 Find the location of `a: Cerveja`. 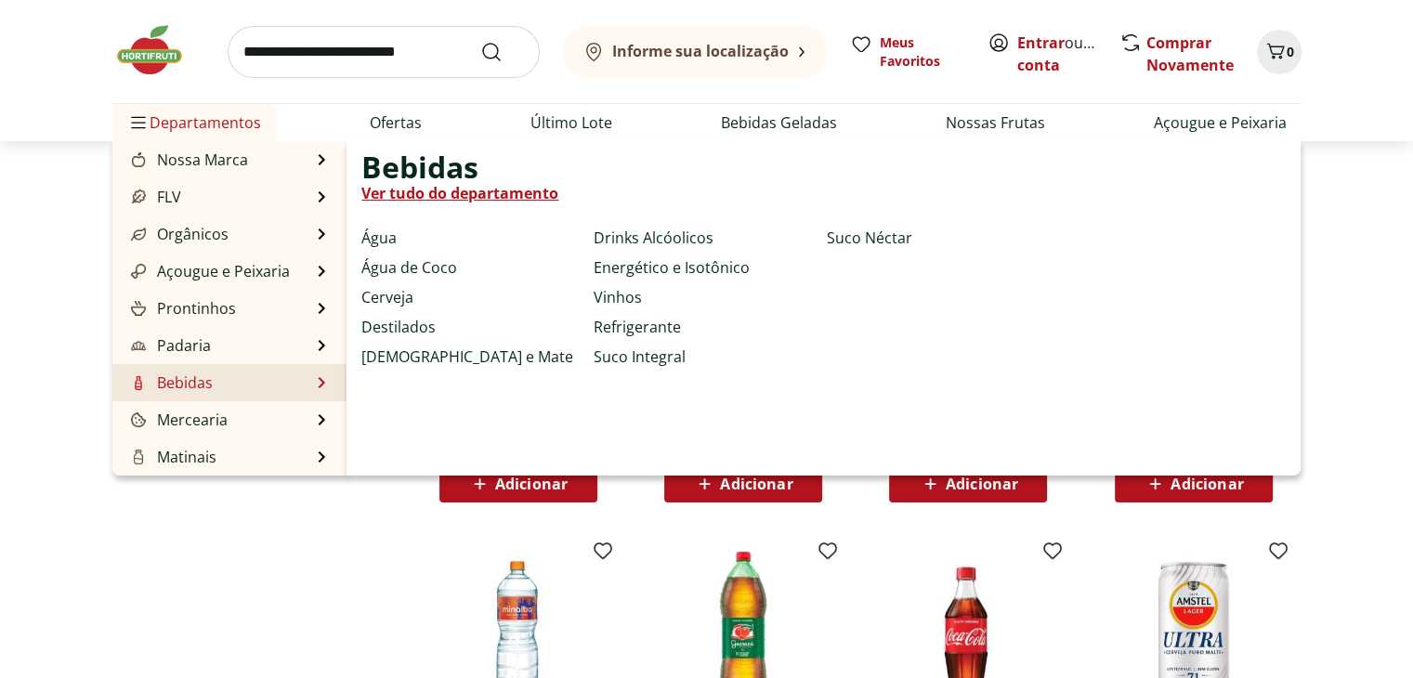

a: Cerveja is located at coordinates (387, 297).